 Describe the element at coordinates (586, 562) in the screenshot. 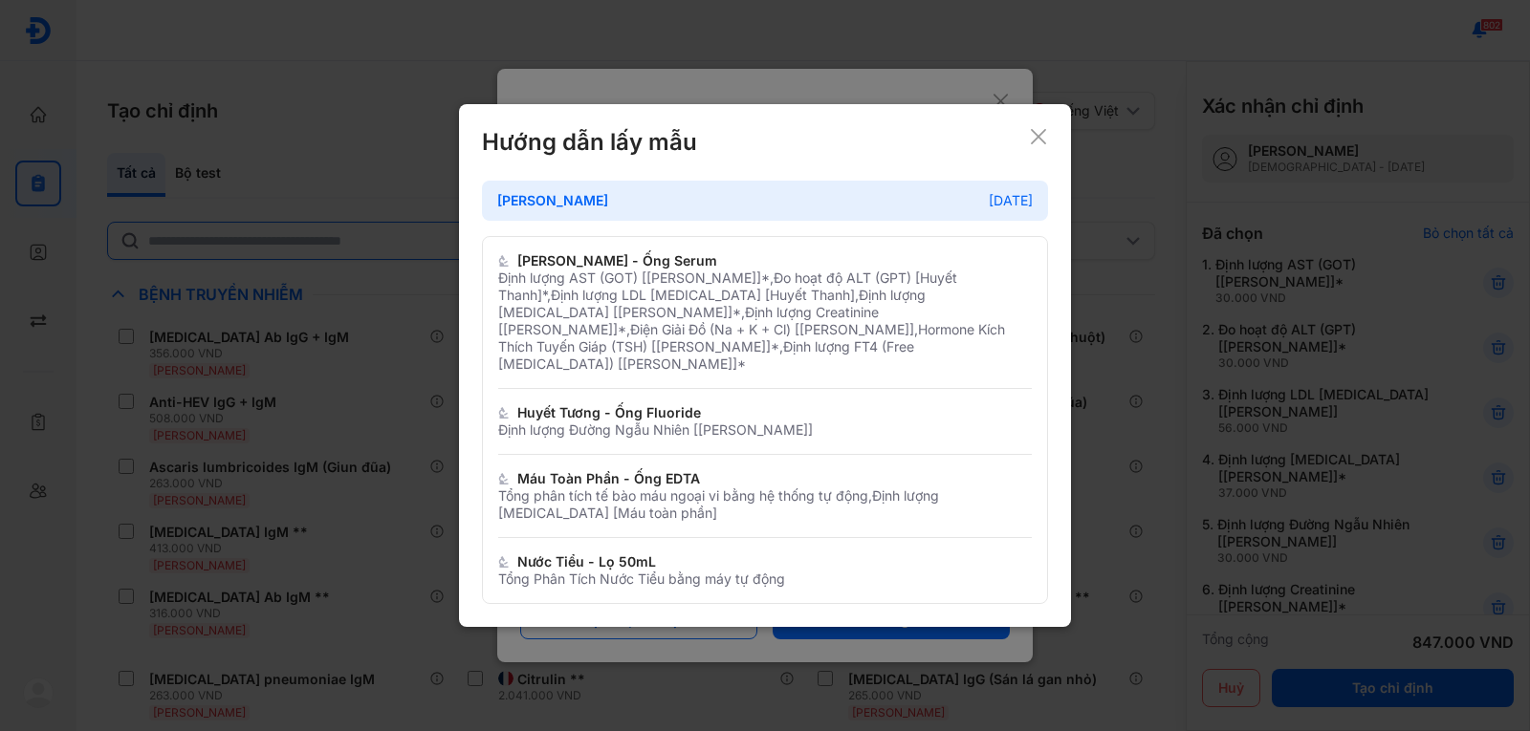

I see `div: Nước Tiểu - Lọ 50mL` at that location.